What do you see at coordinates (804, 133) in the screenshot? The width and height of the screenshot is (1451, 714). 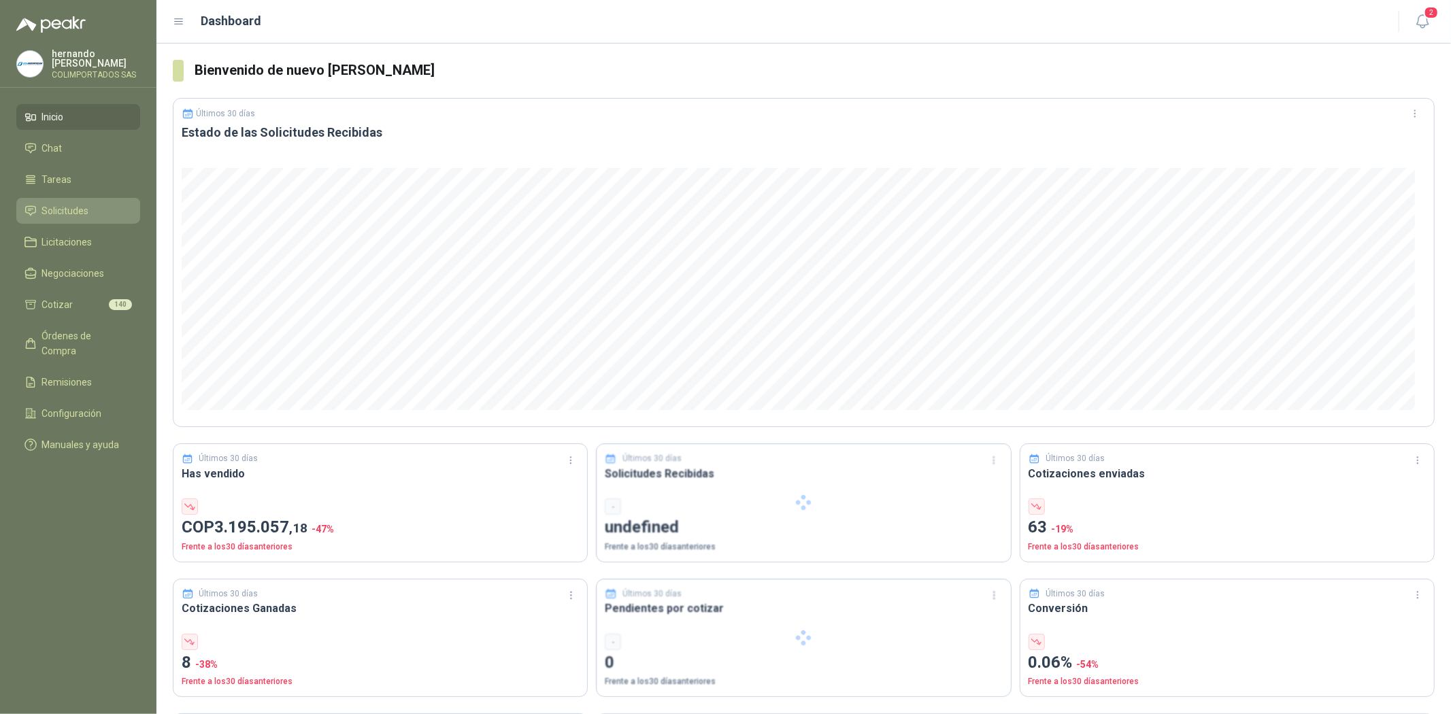 I see `h3: Estado de las Solicitudes Recibidas` at bounding box center [804, 133].